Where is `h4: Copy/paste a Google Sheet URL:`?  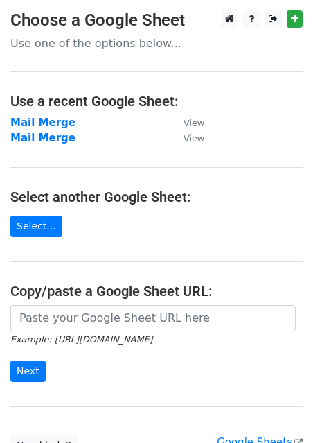
h4: Copy/paste a Google Sheet URL: is located at coordinates (157, 291).